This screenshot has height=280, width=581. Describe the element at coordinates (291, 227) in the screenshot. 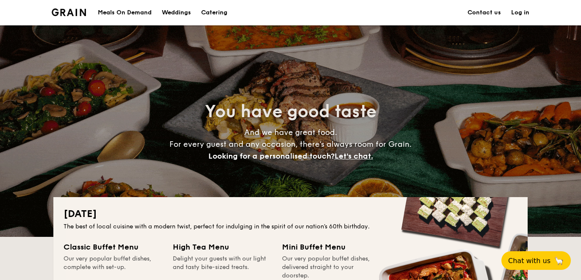

I see `div: The best of local cuisine with a modern twist, perfect for indulging in the spirit of our nation’...` at that location.